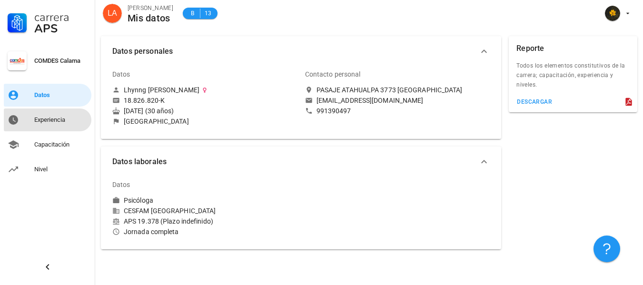 This screenshot has width=643, height=285. Describe the element at coordinates (48, 169) in the screenshot. I see `a: Nivel` at that location.